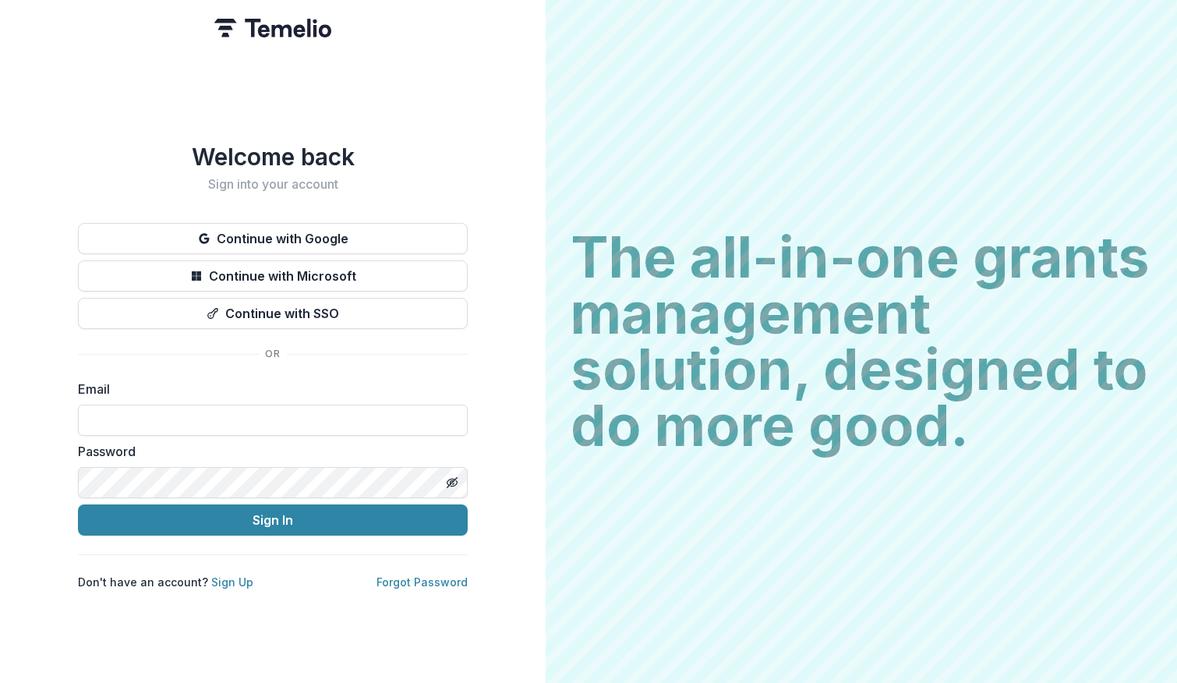 Image resolution: width=1177 pixels, height=683 pixels. What do you see at coordinates (273, 184) in the screenshot?
I see `h2: Sign into your account` at bounding box center [273, 184].